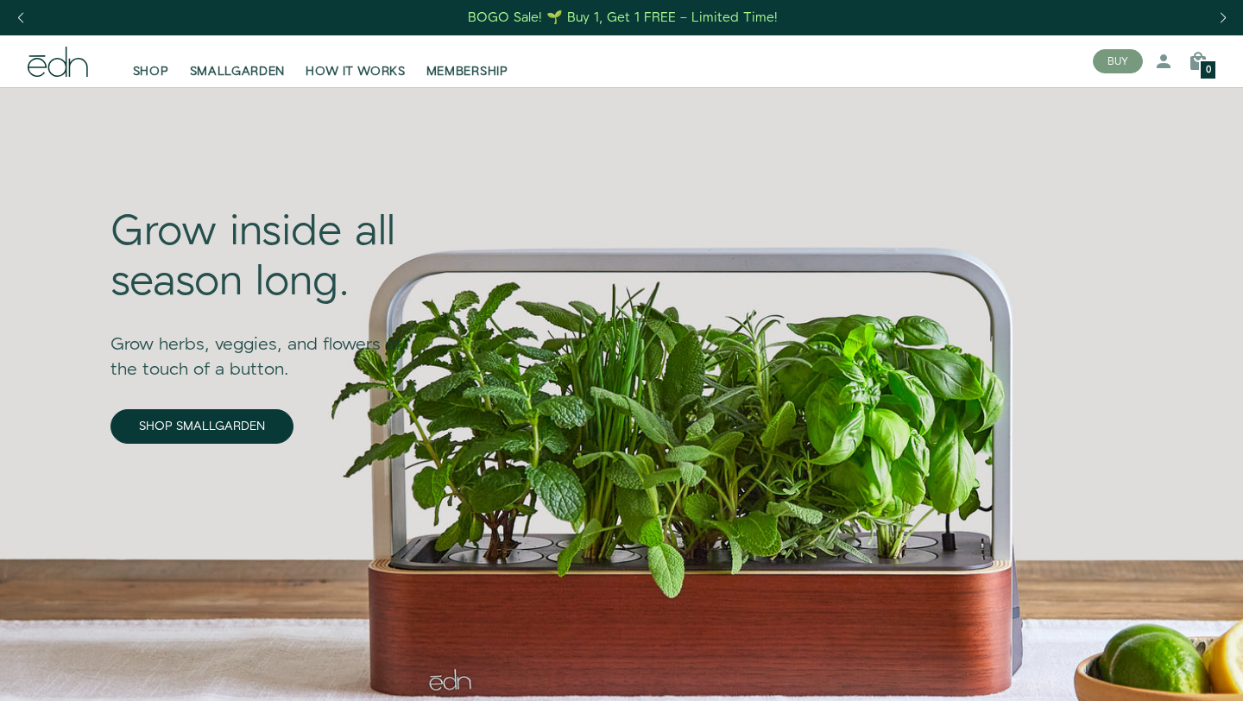  What do you see at coordinates (151, 61) in the screenshot?
I see `a: SHOP` at bounding box center [151, 61].